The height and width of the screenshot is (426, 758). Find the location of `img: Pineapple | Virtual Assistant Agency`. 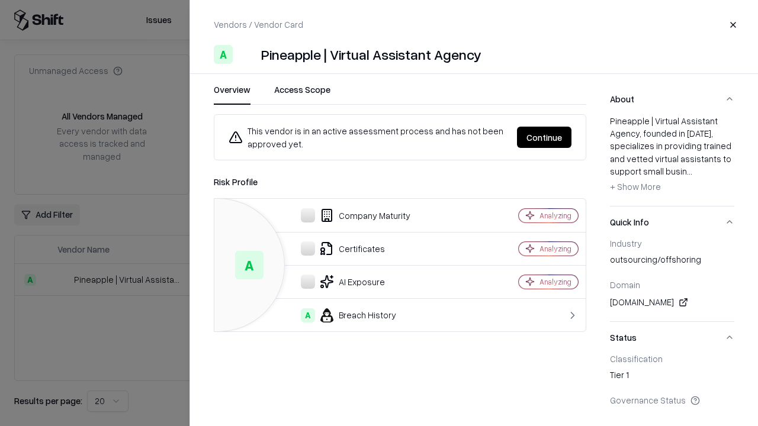

img: Pineapple | Virtual Assistant Agency is located at coordinates (247, 54).